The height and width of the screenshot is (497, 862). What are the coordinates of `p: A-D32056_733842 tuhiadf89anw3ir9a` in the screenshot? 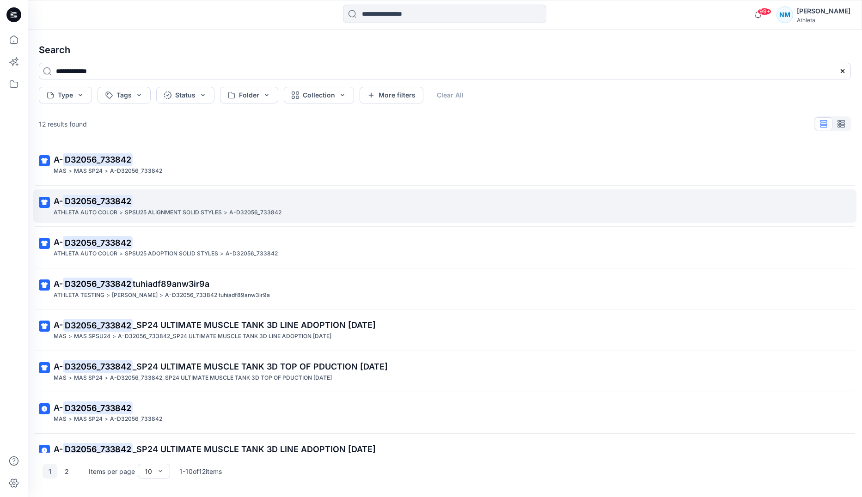 It's located at (217, 295).